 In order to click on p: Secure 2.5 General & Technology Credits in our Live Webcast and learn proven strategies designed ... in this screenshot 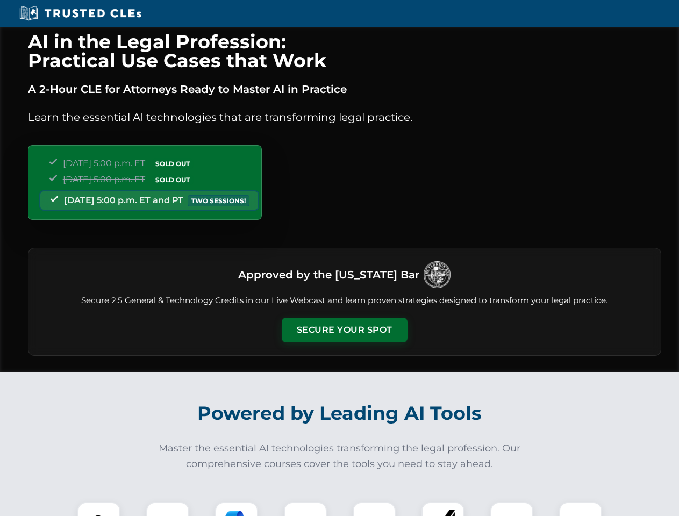, I will do `click(345, 301)`.